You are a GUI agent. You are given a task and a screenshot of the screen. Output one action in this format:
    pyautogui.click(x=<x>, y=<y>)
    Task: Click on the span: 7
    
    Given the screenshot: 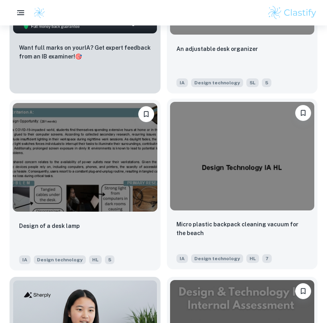 What is the action you would take?
    pyautogui.click(x=267, y=259)
    